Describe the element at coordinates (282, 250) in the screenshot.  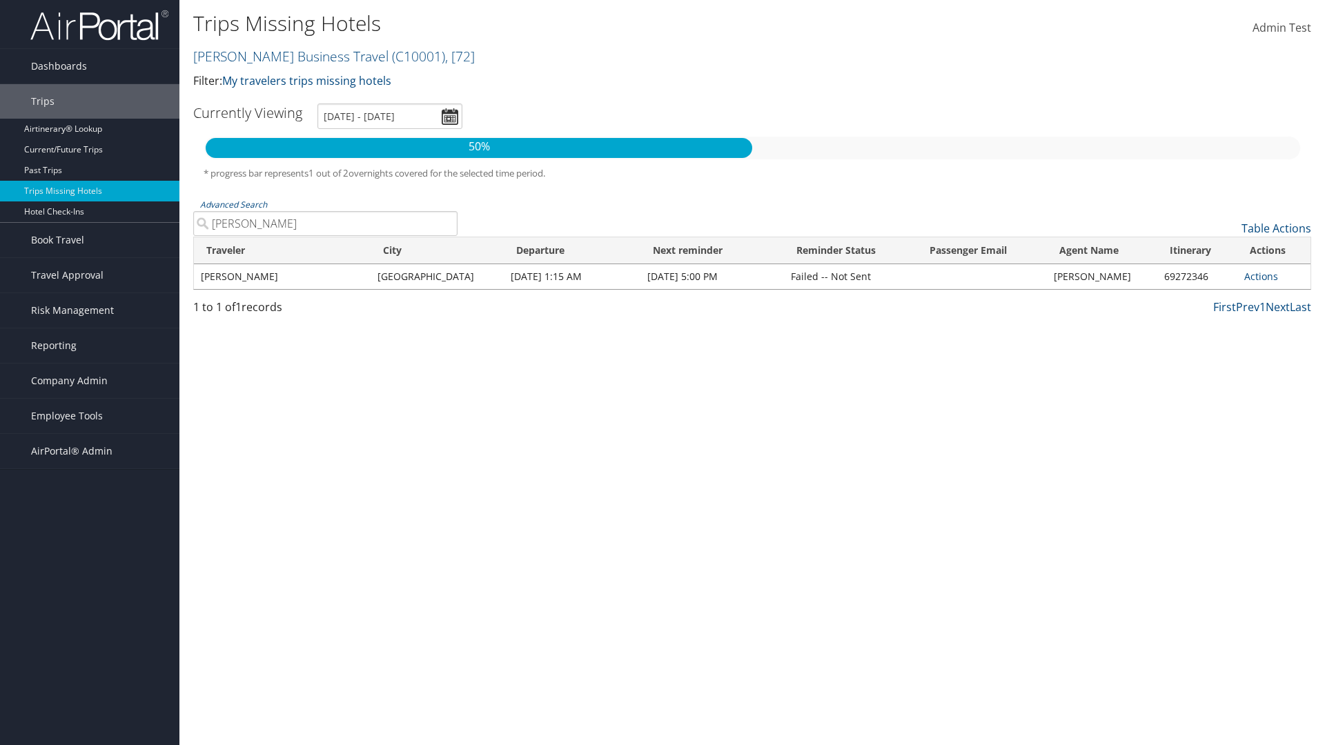
I see `th: Traveler: activate to sort column ascending` at that location.